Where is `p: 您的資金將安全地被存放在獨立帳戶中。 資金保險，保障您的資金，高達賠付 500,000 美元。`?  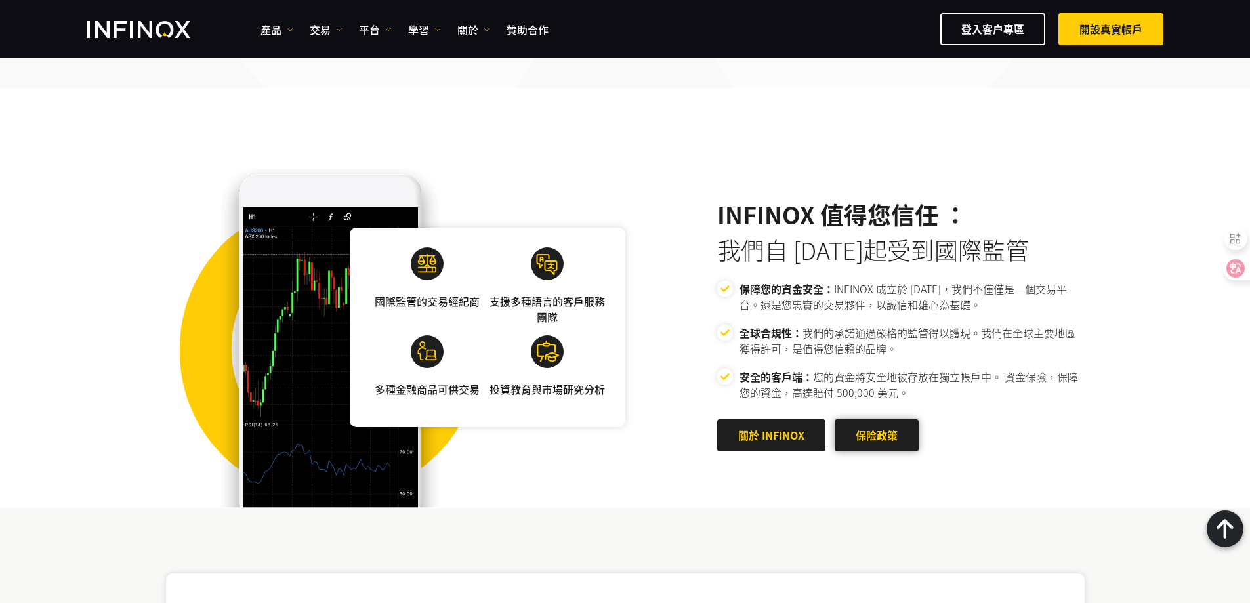
p: 您的資金將安全地被存放在獨立帳戶中。 資金保險，保障您的資金，高達賠付 500,000 美元。 is located at coordinates (912, 385).